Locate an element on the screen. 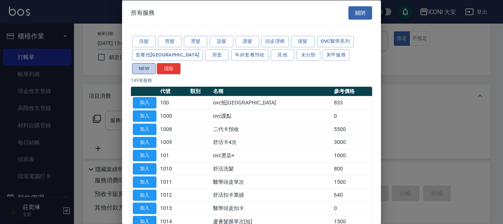 The image size is (503, 224). td: 舒活扣卡業績 is located at coordinates (271, 196).